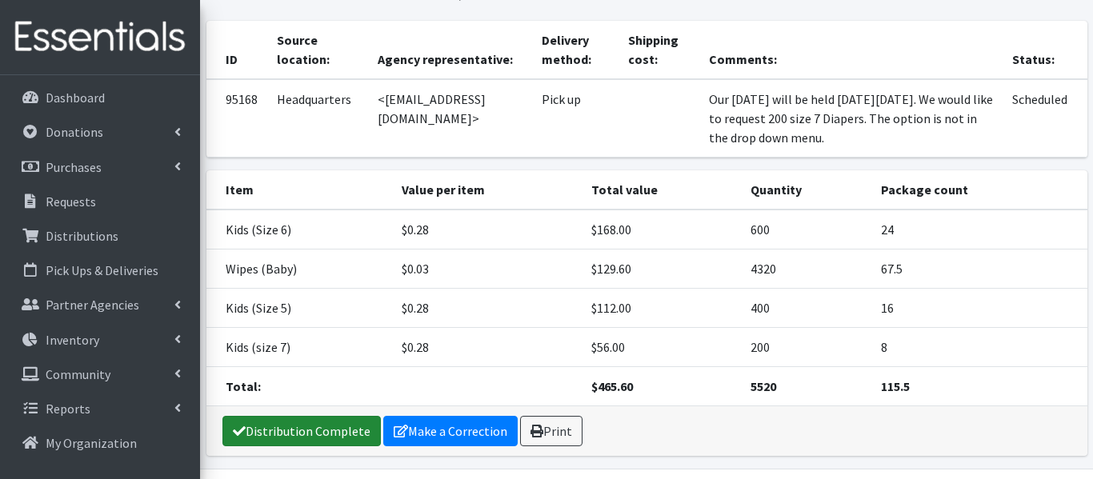 This screenshot has height=479, width=1093. Describe the element at coordinates (100, 37) in the screenshot. I see `img: HumanEssentials` at that location.